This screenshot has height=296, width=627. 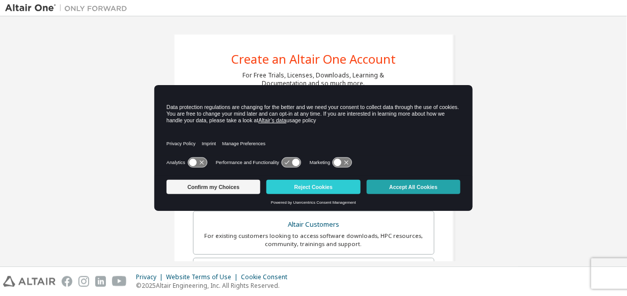 I want to click on div: Altair Customers, so click(x=314, y=225).